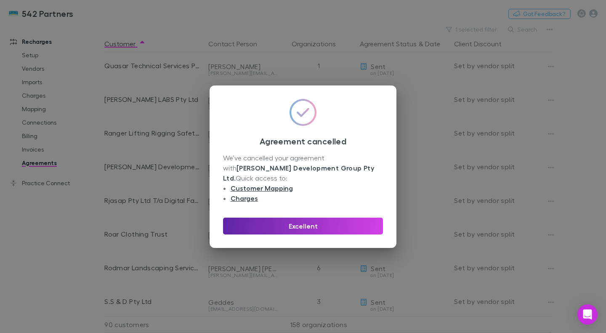 The width and height of the screenshot is (606, 333). I want to click on div: We’ve cancelled your agreement with Quick access to:, so click(303, 178).